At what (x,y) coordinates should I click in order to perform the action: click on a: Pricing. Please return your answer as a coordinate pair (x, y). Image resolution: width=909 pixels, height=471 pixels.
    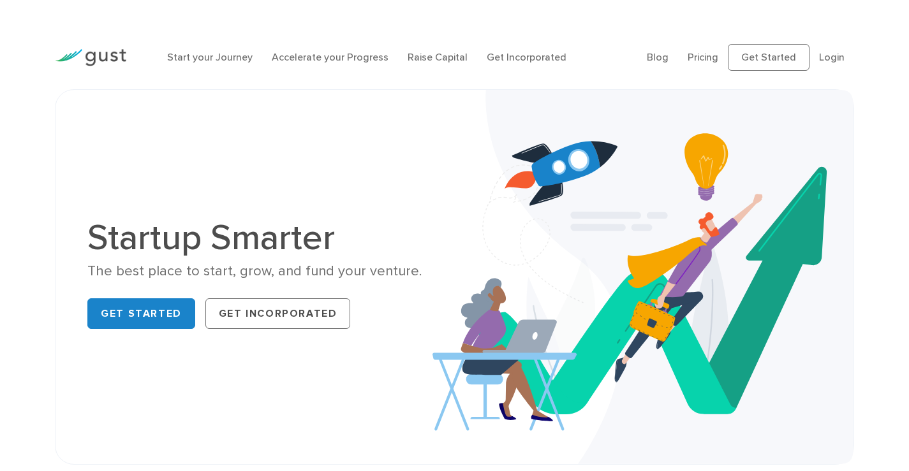
    Looking at the image, I should click on (703, 57).